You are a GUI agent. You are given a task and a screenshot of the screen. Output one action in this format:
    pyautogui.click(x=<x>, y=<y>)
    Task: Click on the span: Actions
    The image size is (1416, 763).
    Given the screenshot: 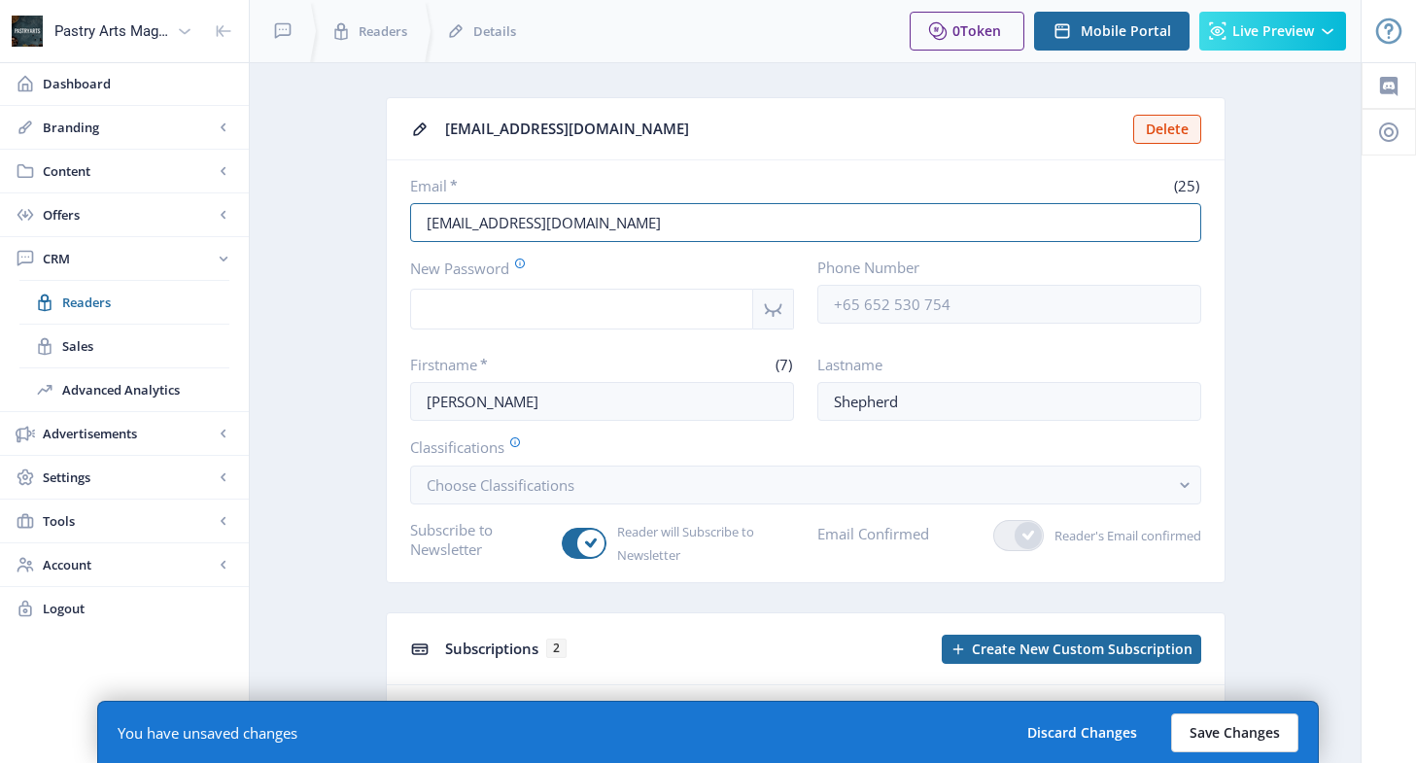 What is the action you would take?
    pyautogui.click(x=1178, y=704)
    